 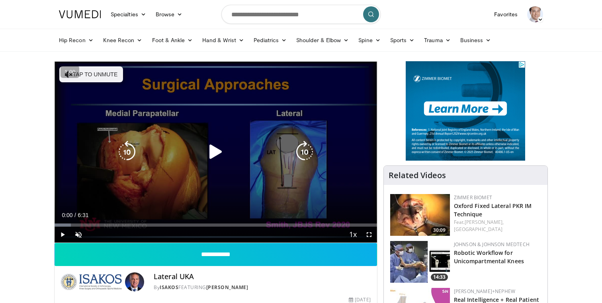 I want to click on img: ISAKOS, so click(x=91, y=282).